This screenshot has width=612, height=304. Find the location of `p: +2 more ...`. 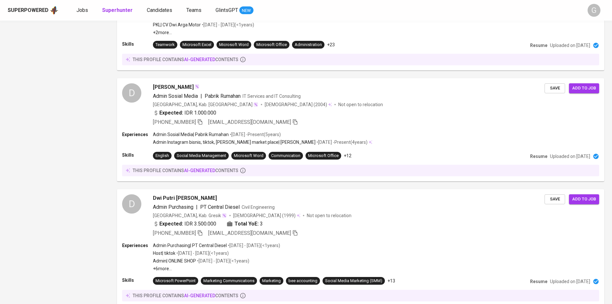

p: +2 more ... is located at coordinates (213, 32).